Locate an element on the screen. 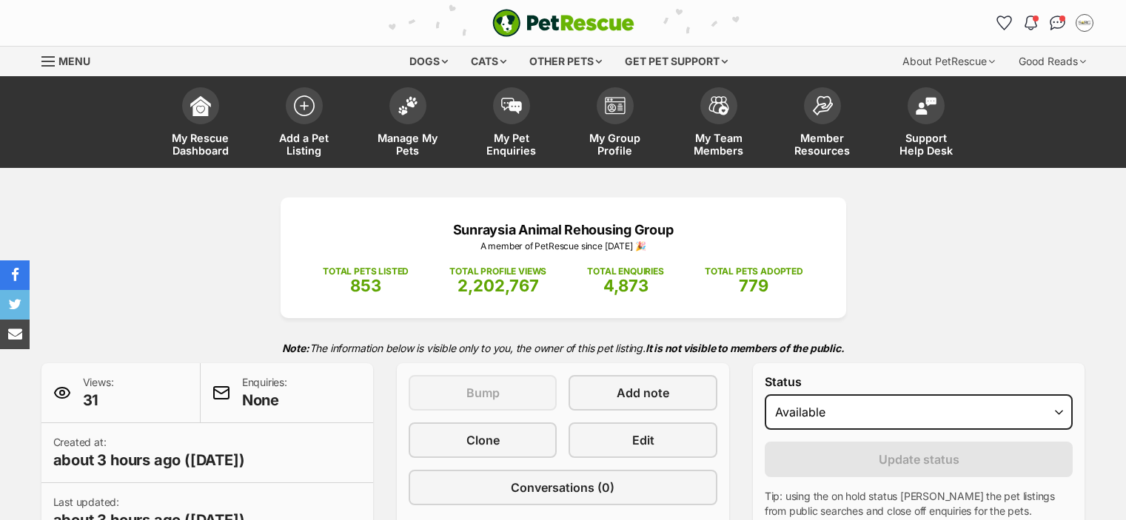 The image size is (1126, 520). a: My Rescue Dashboard is located at coordinates (201, 124).